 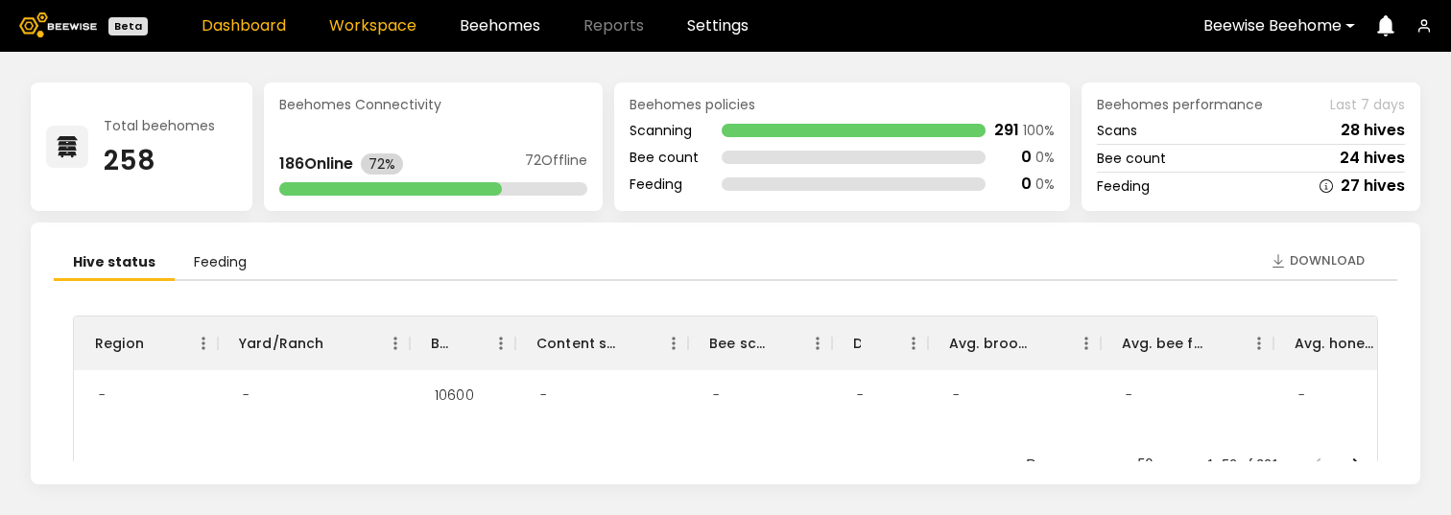 I want to click on div: Beehomes policies, so click(x=841, y=105).